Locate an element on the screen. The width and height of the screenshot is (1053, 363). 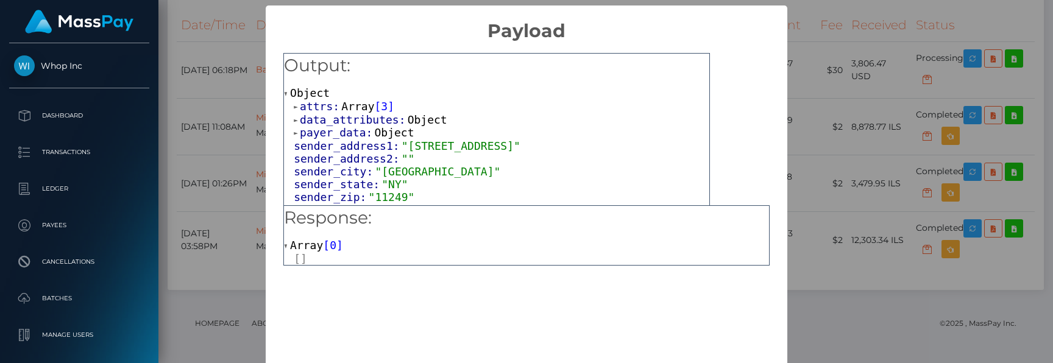
span: "NY" is located at coordinates (394, 184).